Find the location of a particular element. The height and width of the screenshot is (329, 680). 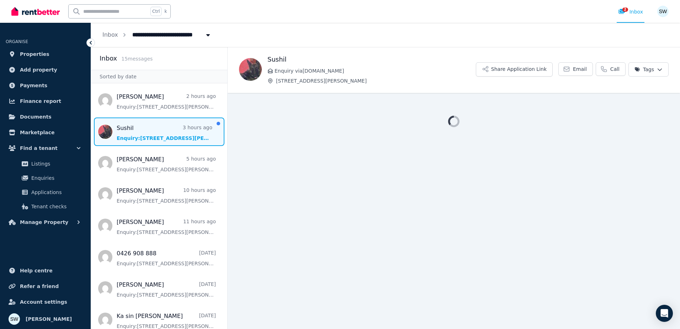

button: Tags is located at coordinates (648, 69).